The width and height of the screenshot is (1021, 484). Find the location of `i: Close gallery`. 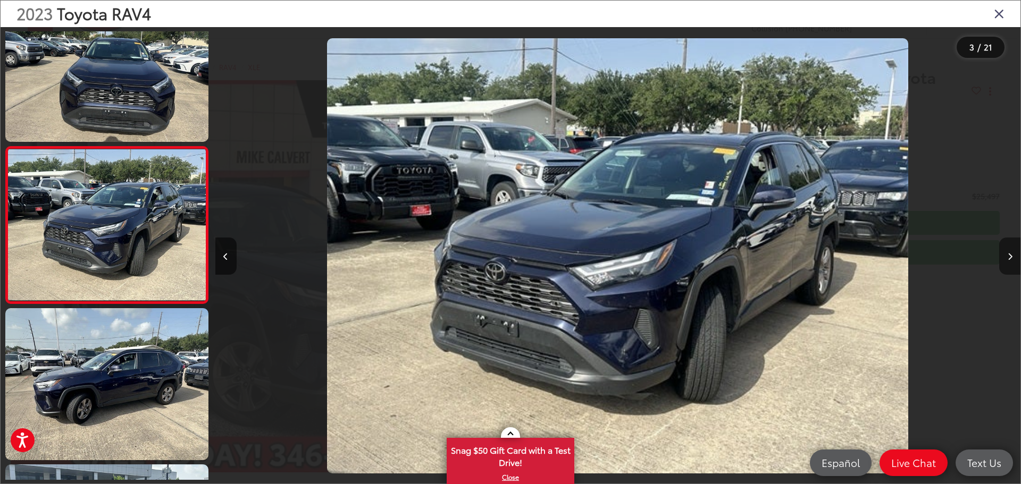

i: Close gallery is located at coordinates (999, 13).